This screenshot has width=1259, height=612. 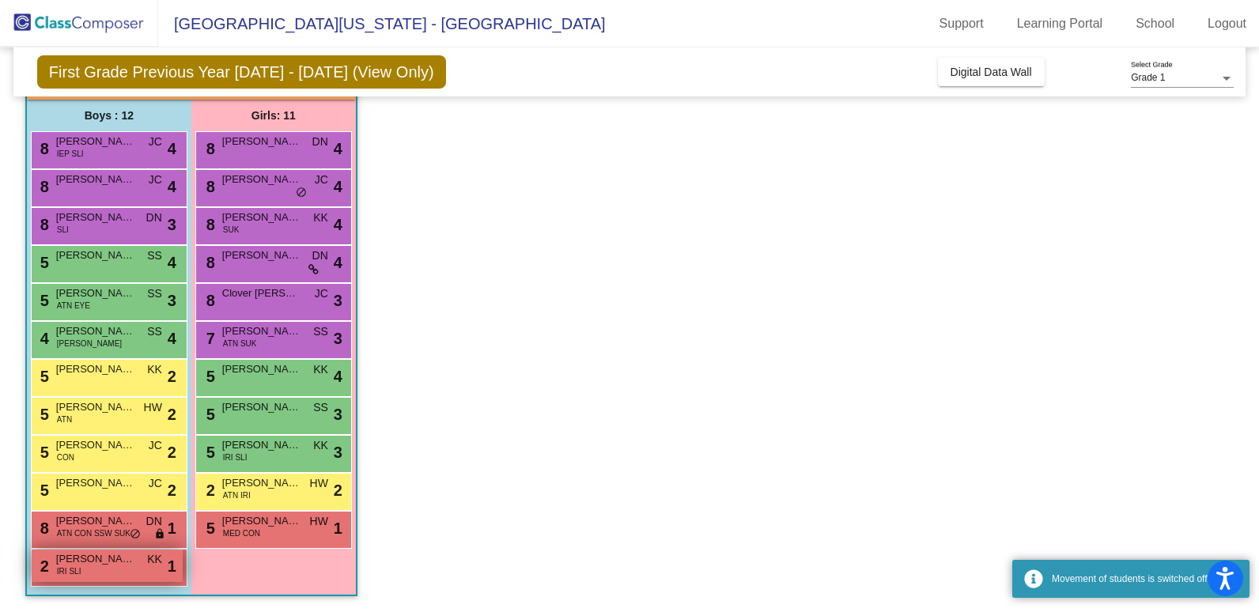 I want to click on span: SUK, so click(x=231, y=229).